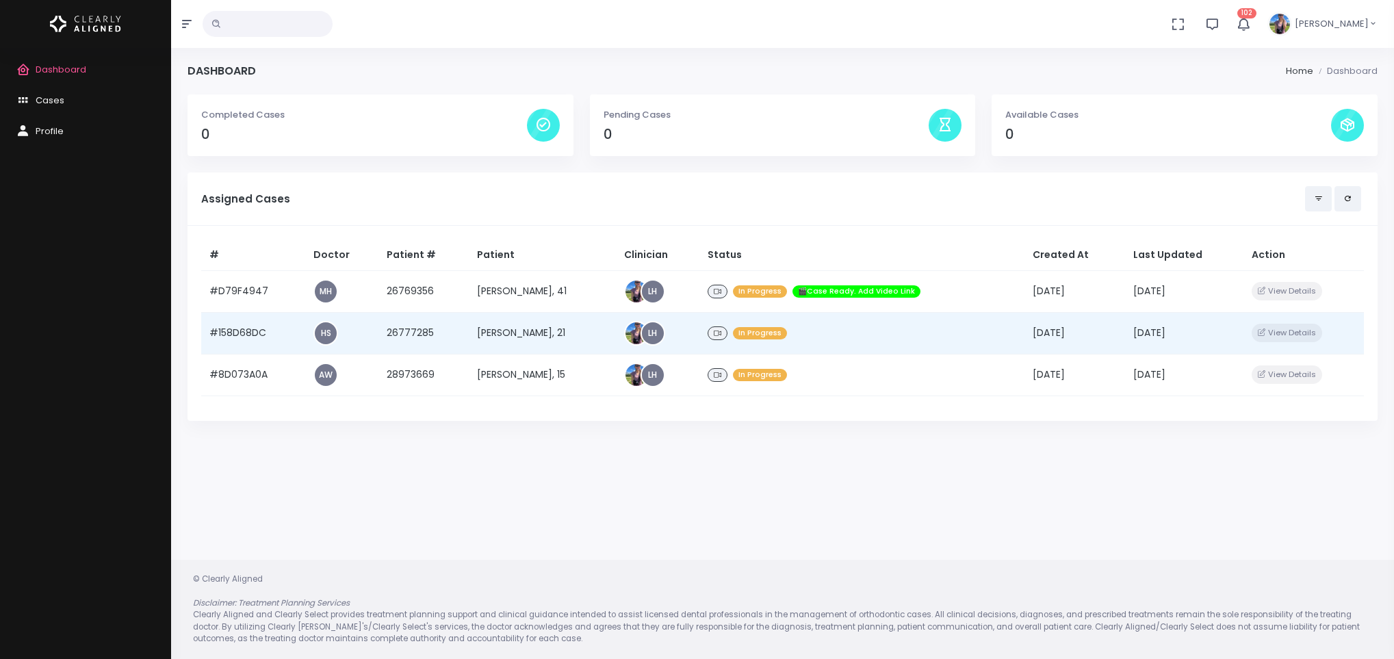  Describe the element at coordinates (326, 375) in the screenshot. I see `a: AW` at that location.